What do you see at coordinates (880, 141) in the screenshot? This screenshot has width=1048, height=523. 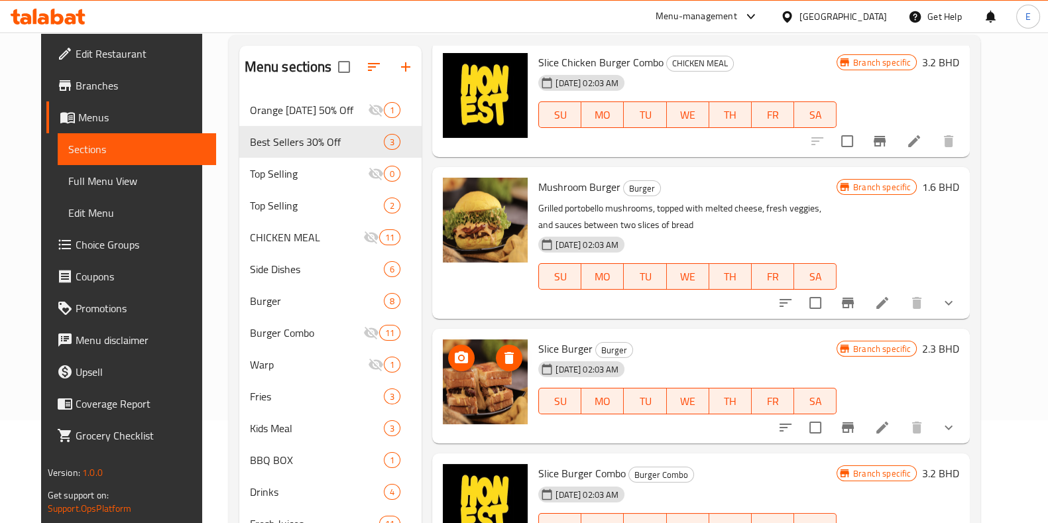 I see `button: Branch-specific-item` at bounding box center [880, 141].